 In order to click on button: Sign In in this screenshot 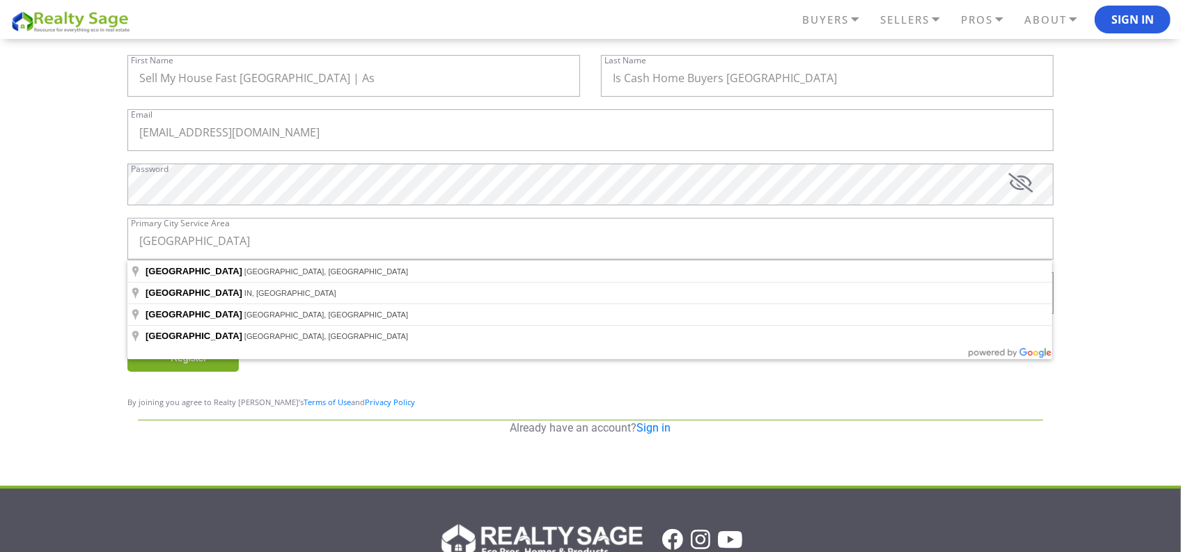, I will do `click(1132, 20)`.